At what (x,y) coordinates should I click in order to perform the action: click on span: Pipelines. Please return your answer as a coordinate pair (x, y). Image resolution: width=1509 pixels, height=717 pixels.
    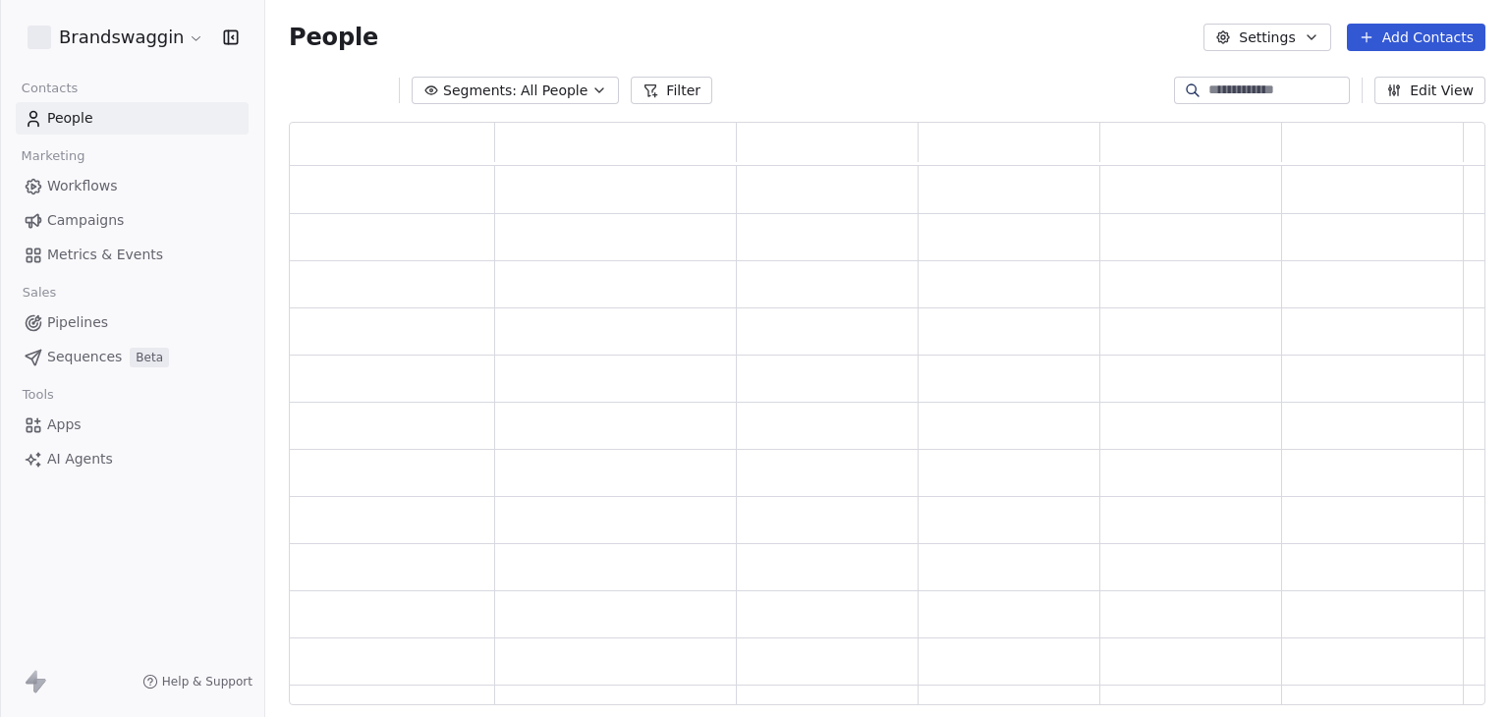
    Looking at the image, I should click on (78, 322).